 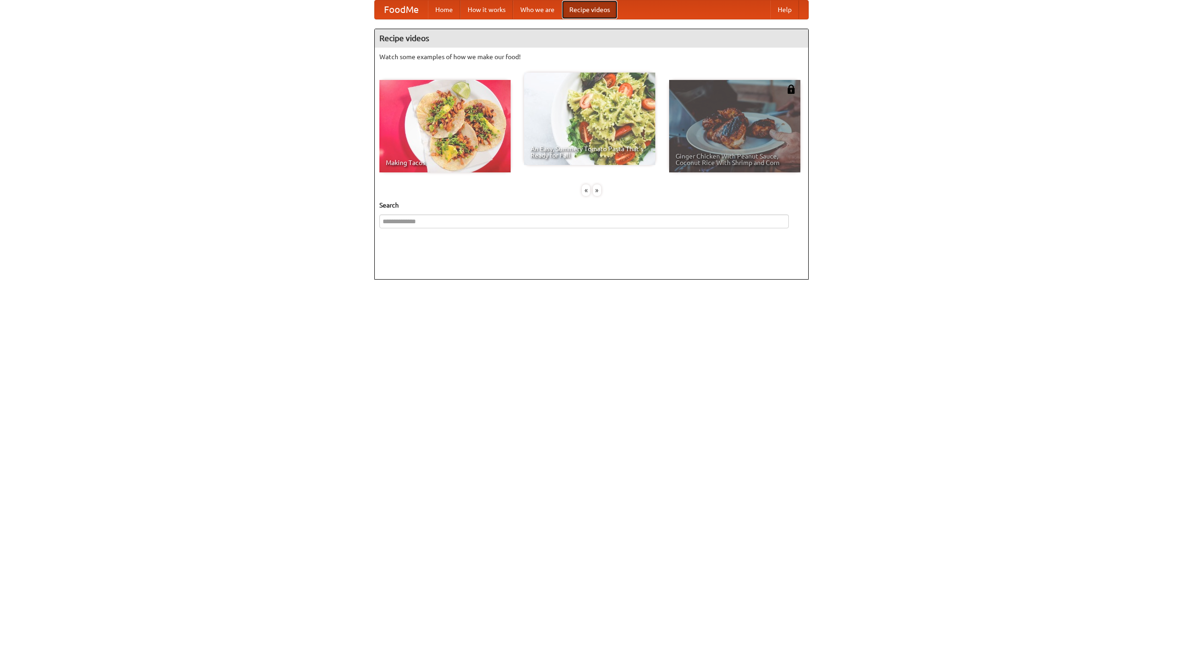 I want to click on a: Recipe videos, so click(x=590, y=10).